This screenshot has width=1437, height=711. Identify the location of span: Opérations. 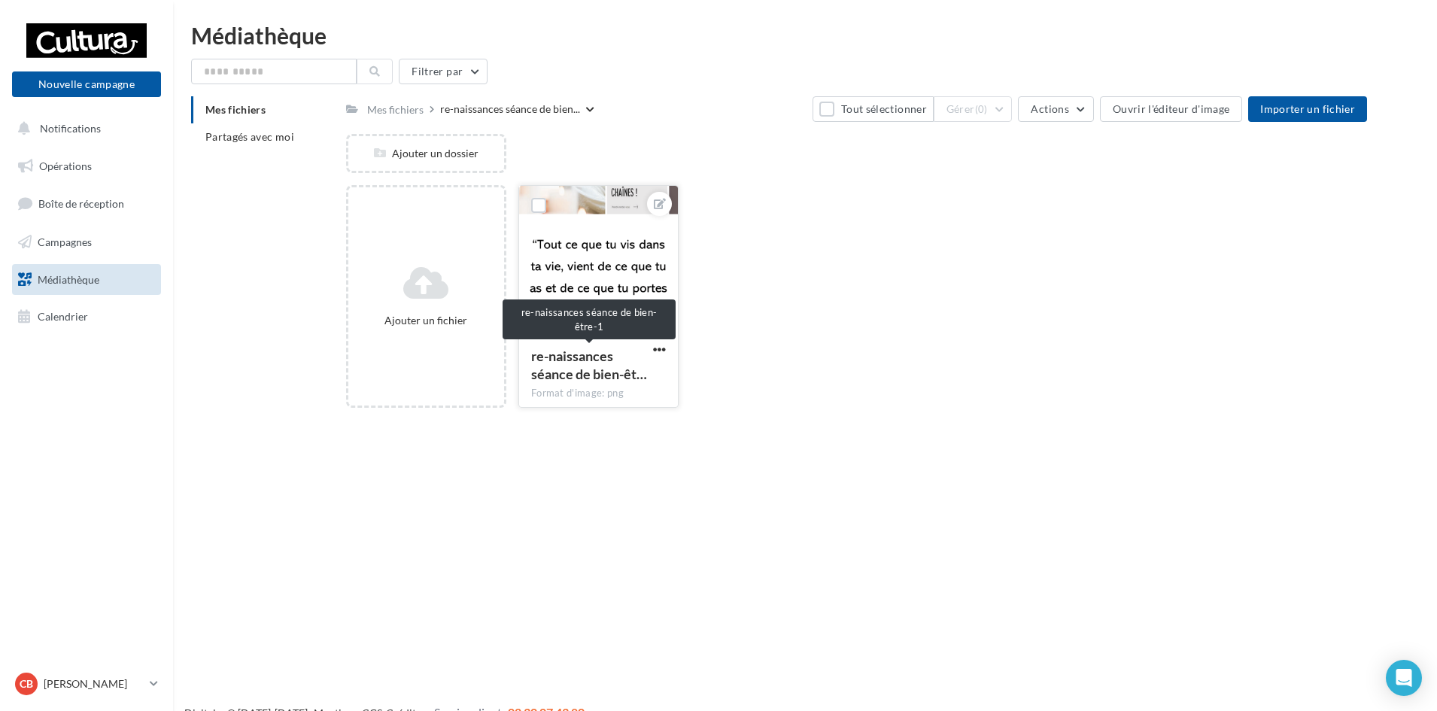
(65, 166).